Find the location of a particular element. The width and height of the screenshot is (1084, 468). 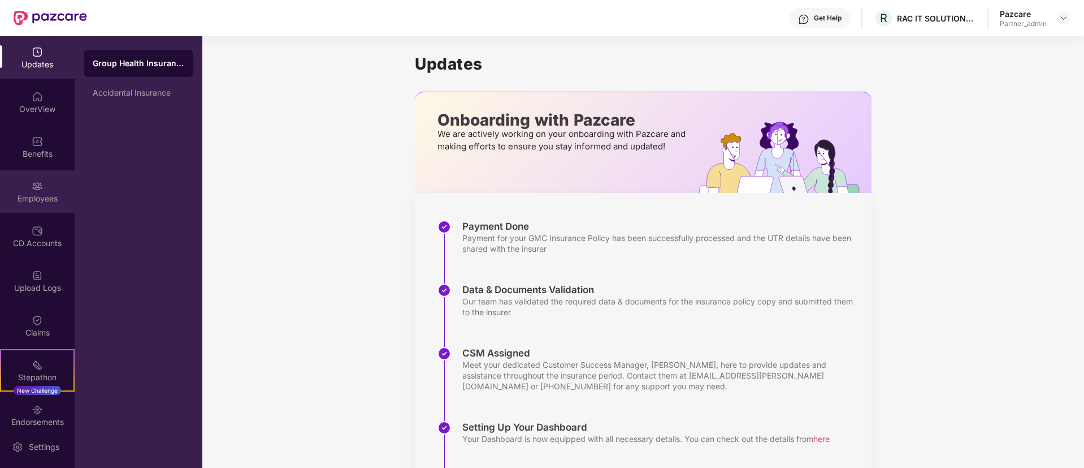

div: Settings is located at coordinates (44, 447).